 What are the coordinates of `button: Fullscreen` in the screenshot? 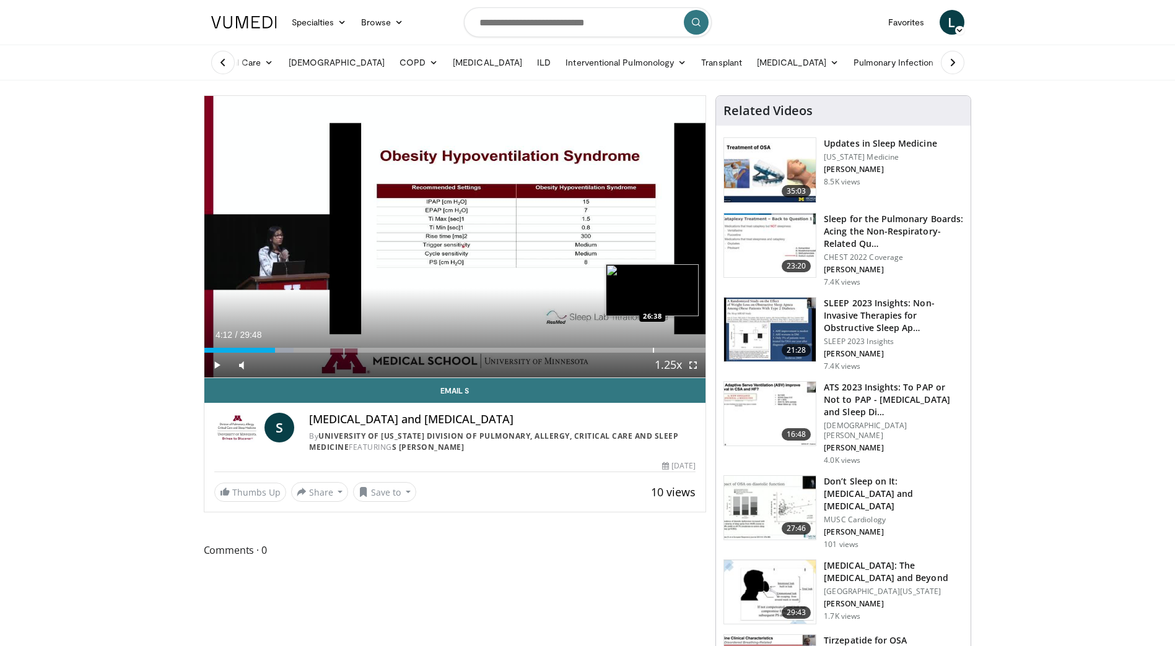 It's located at (693, 365).